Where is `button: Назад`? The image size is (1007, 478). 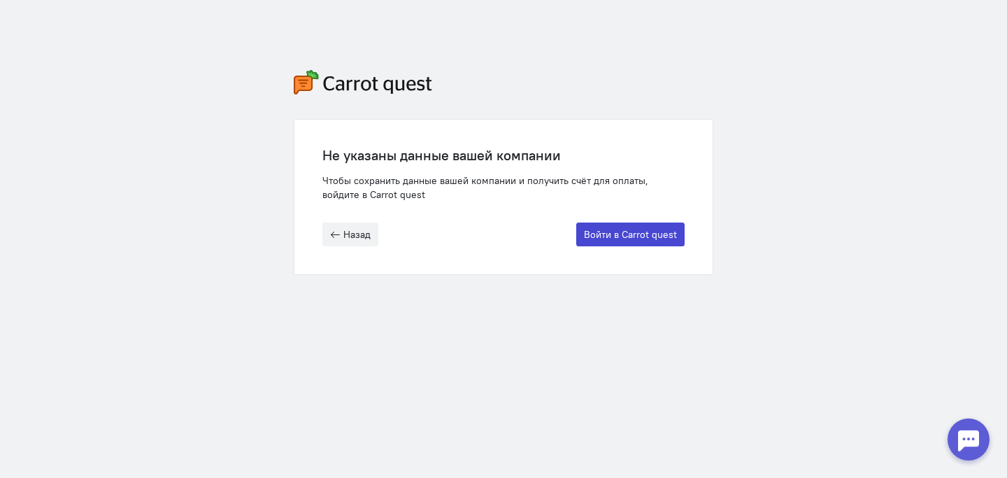
button: Назад is located at coordinates (350, 234).